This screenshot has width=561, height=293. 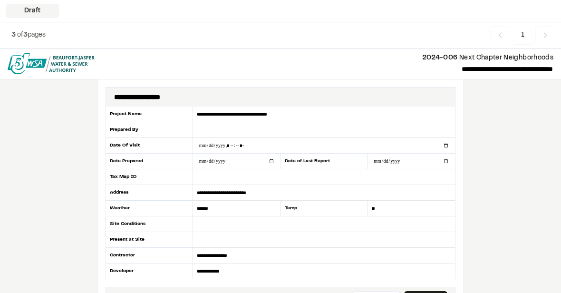 What do you see at coordinates (327, 58) in the screenshot?
I see `p: Next Chapter Neighborhoods` at bounding box center [327, 58].